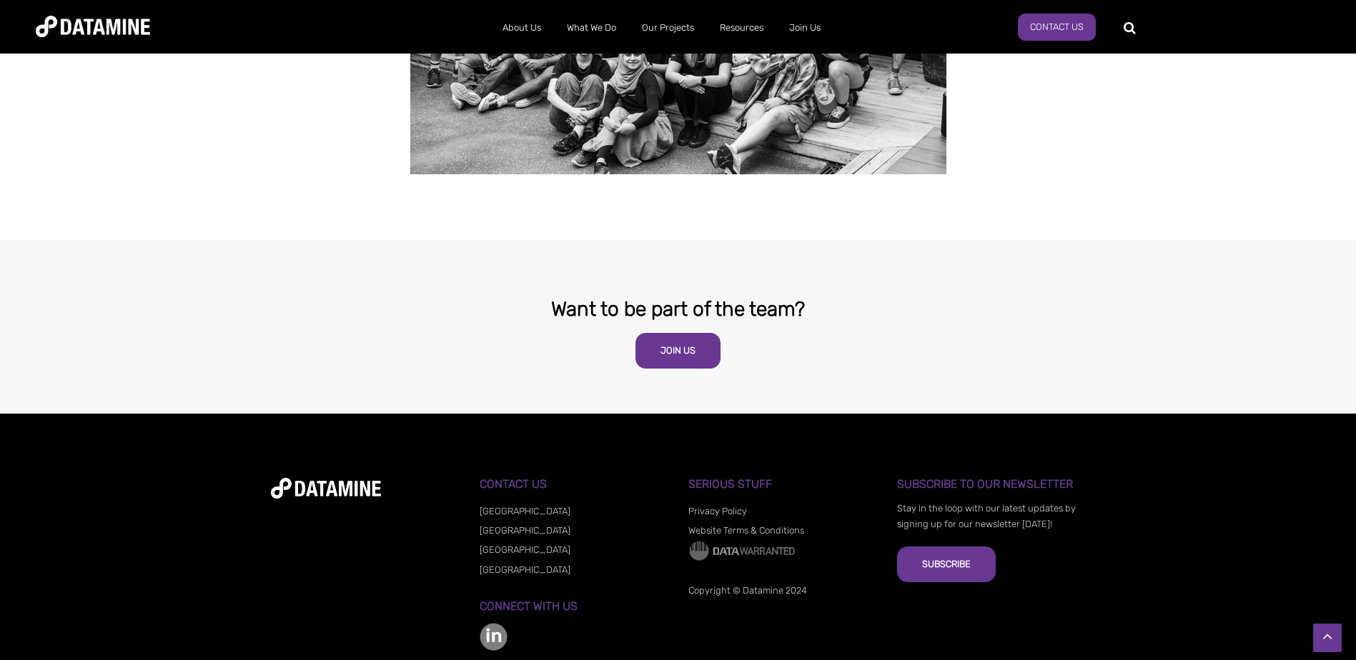 Image resolution: width=1356 pixels, height=660 pixels. I want to click on h3: Serious Stuff, so click(782, 485).